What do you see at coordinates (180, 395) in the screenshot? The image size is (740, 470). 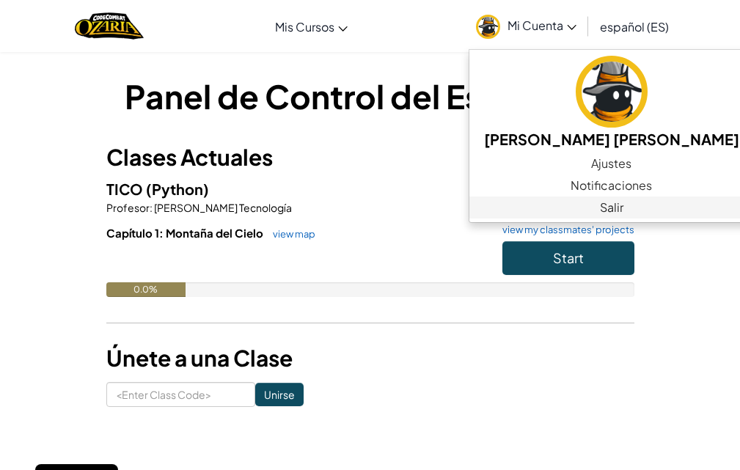 I see `input: <Enter Class Code>` at bounding box center [180, 395].